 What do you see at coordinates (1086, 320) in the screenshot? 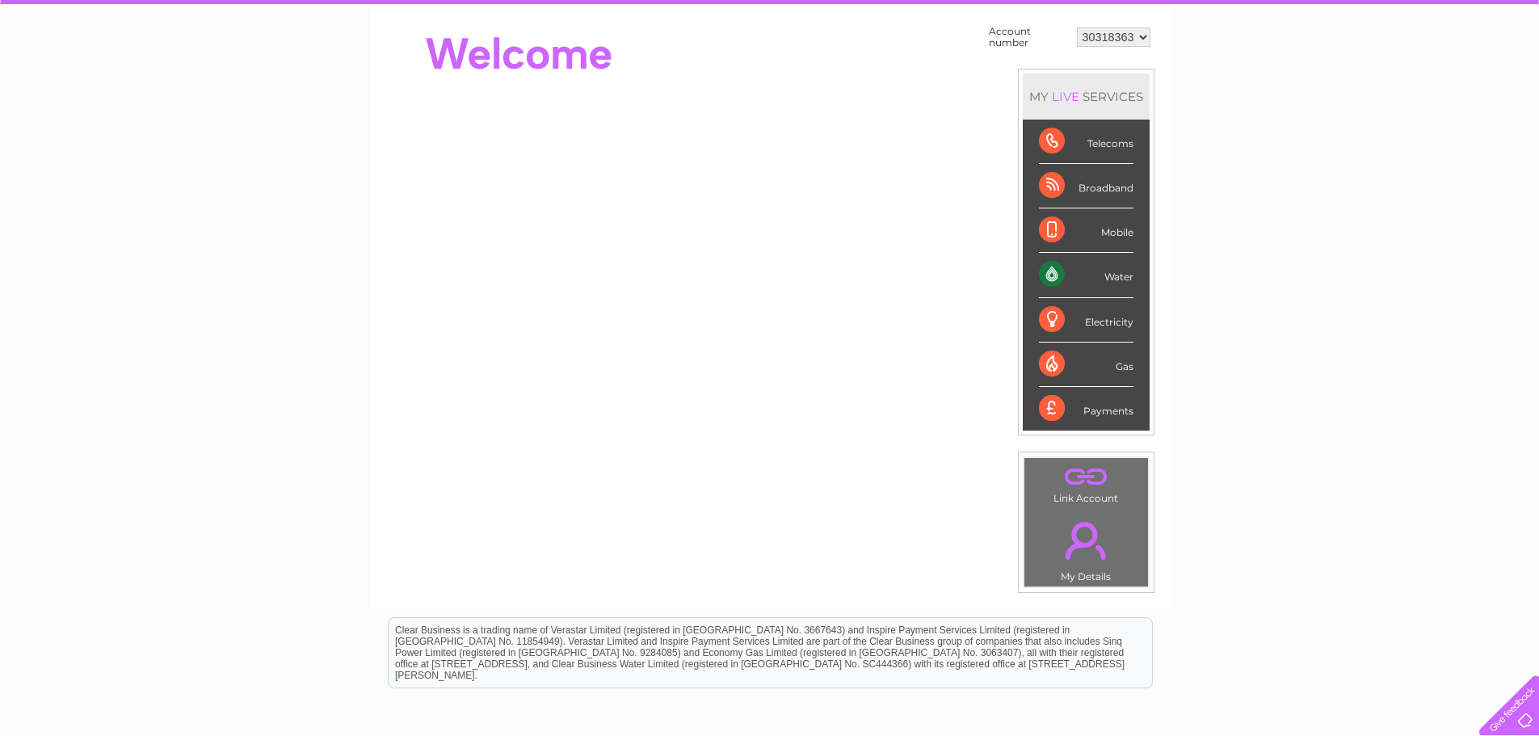
I see `div: Electricity` at bounding box center [1086, 320].